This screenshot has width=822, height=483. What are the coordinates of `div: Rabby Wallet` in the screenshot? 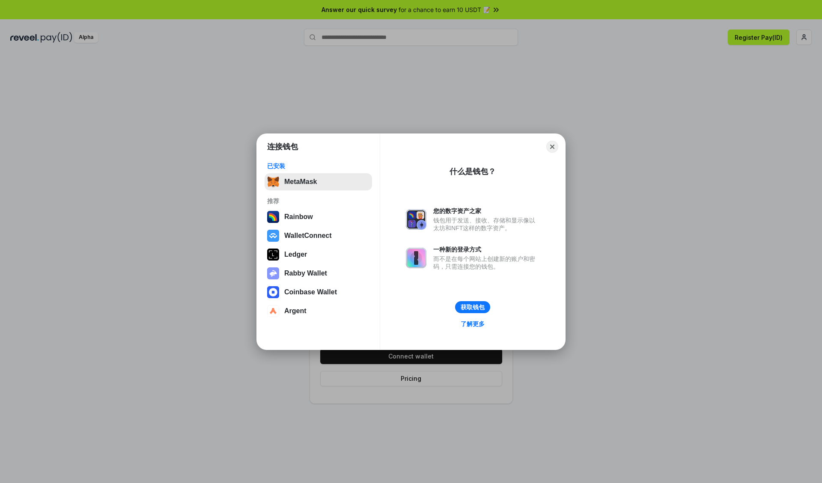 It's located at (306, 273).